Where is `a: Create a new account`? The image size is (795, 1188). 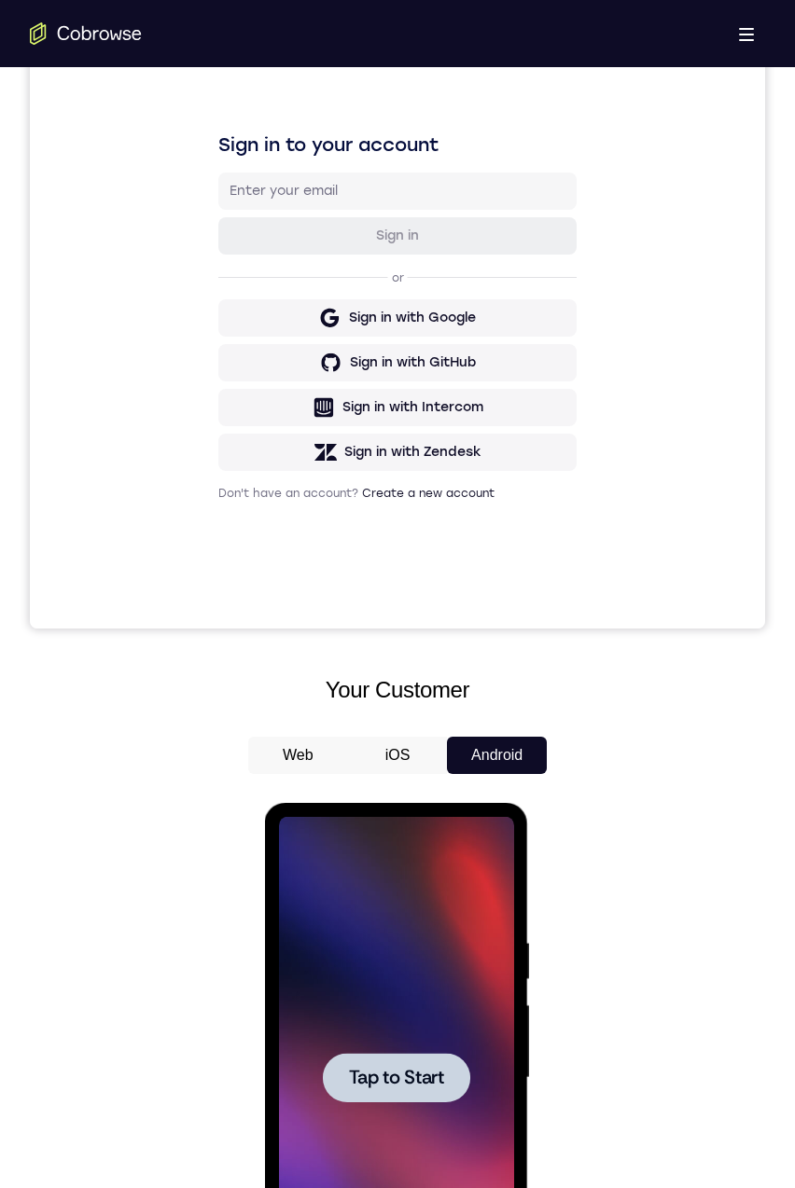 a: Create a new account is located at coordinates (398, 490).